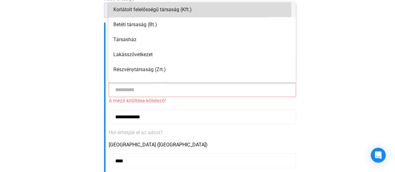 The height and width of the screenshot is (172, 395). Describe the element at coordinates (125, 39) in the screenshot. I see `font: Társasház` at that location.